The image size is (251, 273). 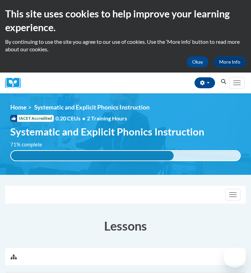 What do you see at coordinates (125, 226) in the screenshot?
I see `h3: Lessons` at bounding box center [125, 226].